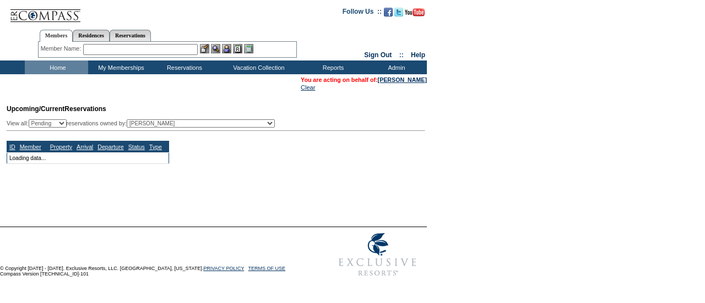 Image resolution: width=705 pixels, height=303 pixels. What do you see at coordinates (308, 88) in the screenshot?
I see `a: Clear` at bounding box center [308, 88].